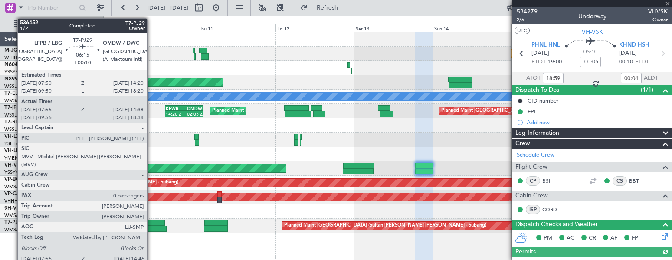 This screenshot has width=672, height=260. Describe the element at coordinates (26, 222) in the screenshot. I see `a: T7-PJ29Falcon 7X` at that location.